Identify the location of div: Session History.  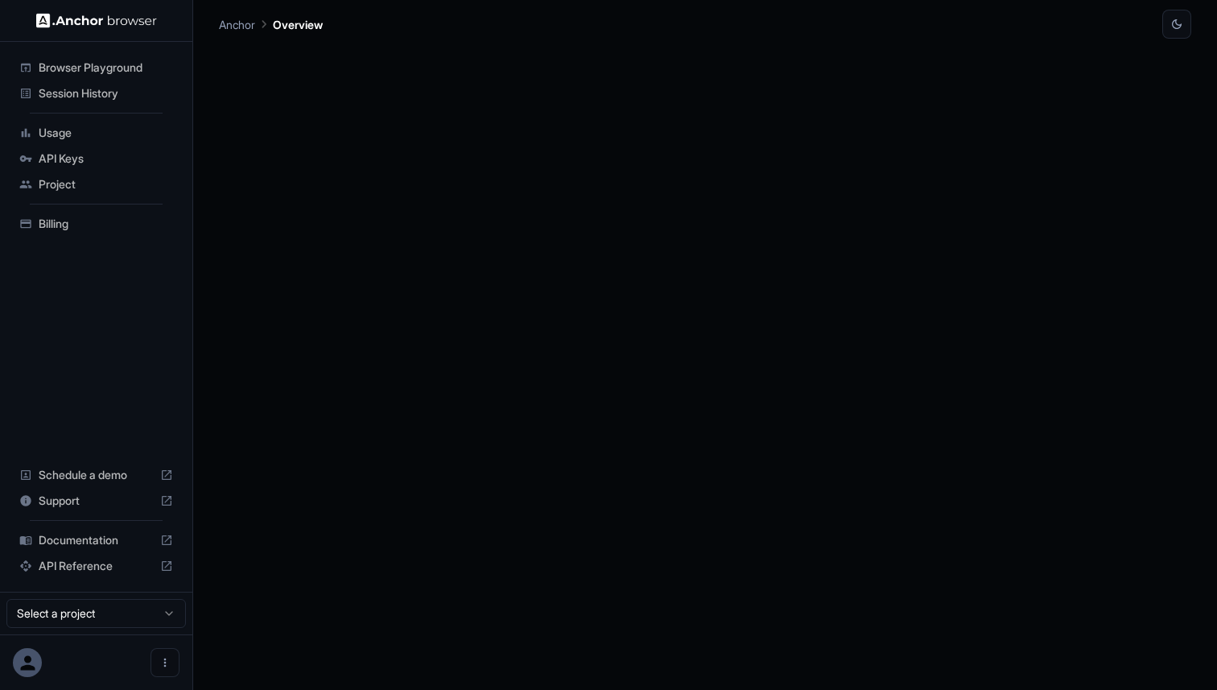
(96, 93).